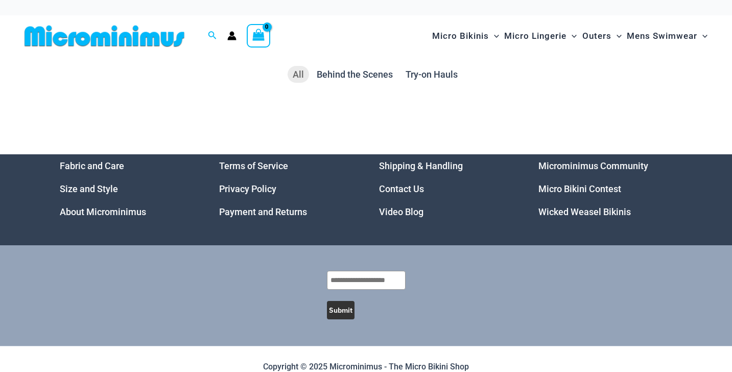  What do you see at coordinates (667, 36) in the screenshot?
I see `a: Mens SwimwearMenu ToggleMenu Toggle` at bounding box center [667, 36].